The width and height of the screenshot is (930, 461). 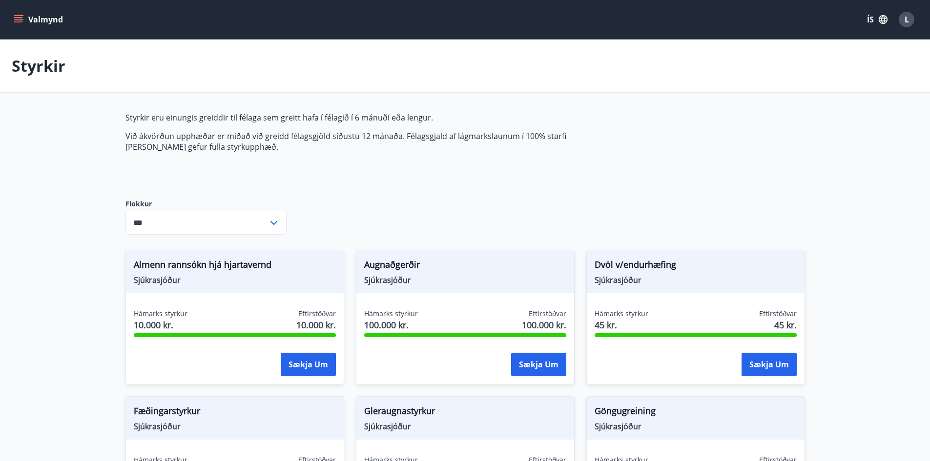 What do you see at coordinates (235, 266) in the screenshot?
I see `span: Almenn rannsókn hjá hjartavernd` at bounding box center [235, 266].